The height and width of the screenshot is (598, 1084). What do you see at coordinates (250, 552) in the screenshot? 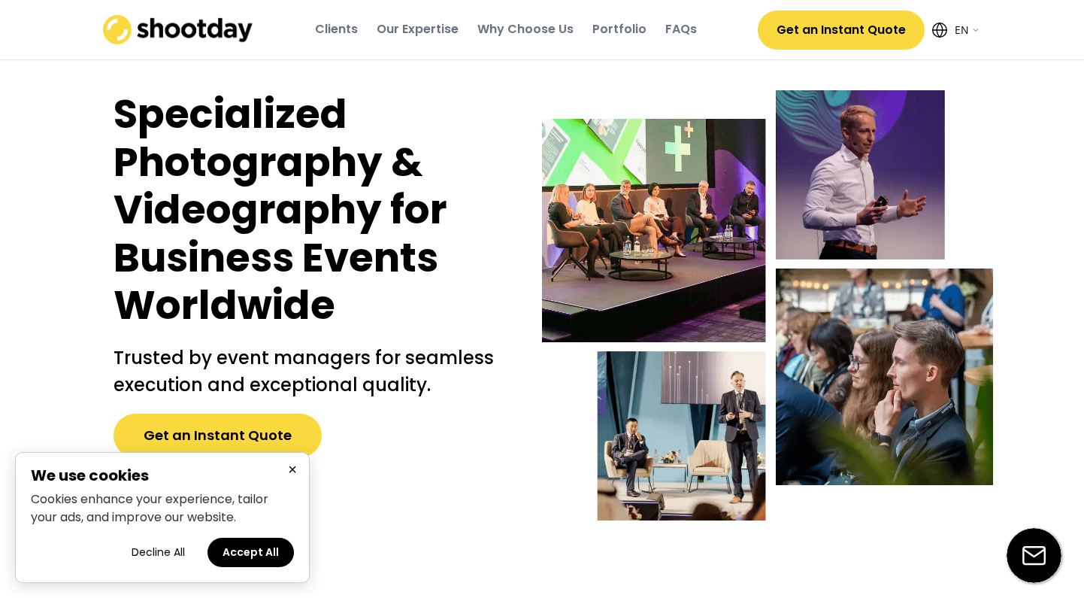
I see `button: Accept all cookies` at bounding box center [250, 552].